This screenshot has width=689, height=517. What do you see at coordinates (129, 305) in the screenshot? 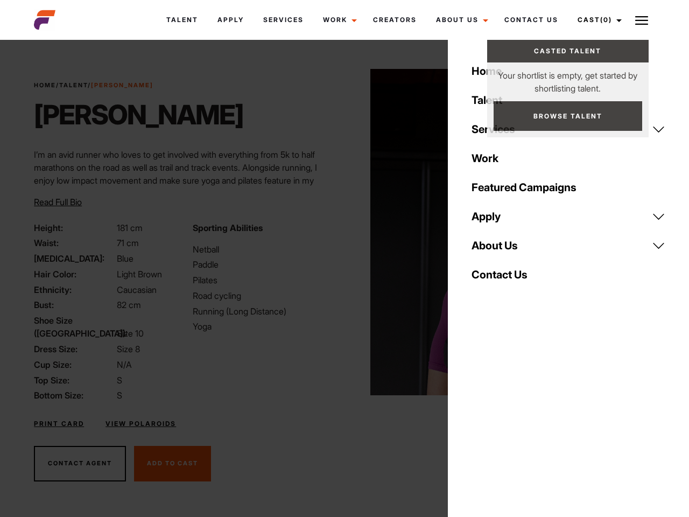
I see `span: 82 cm` at bounding box center [129, 305].